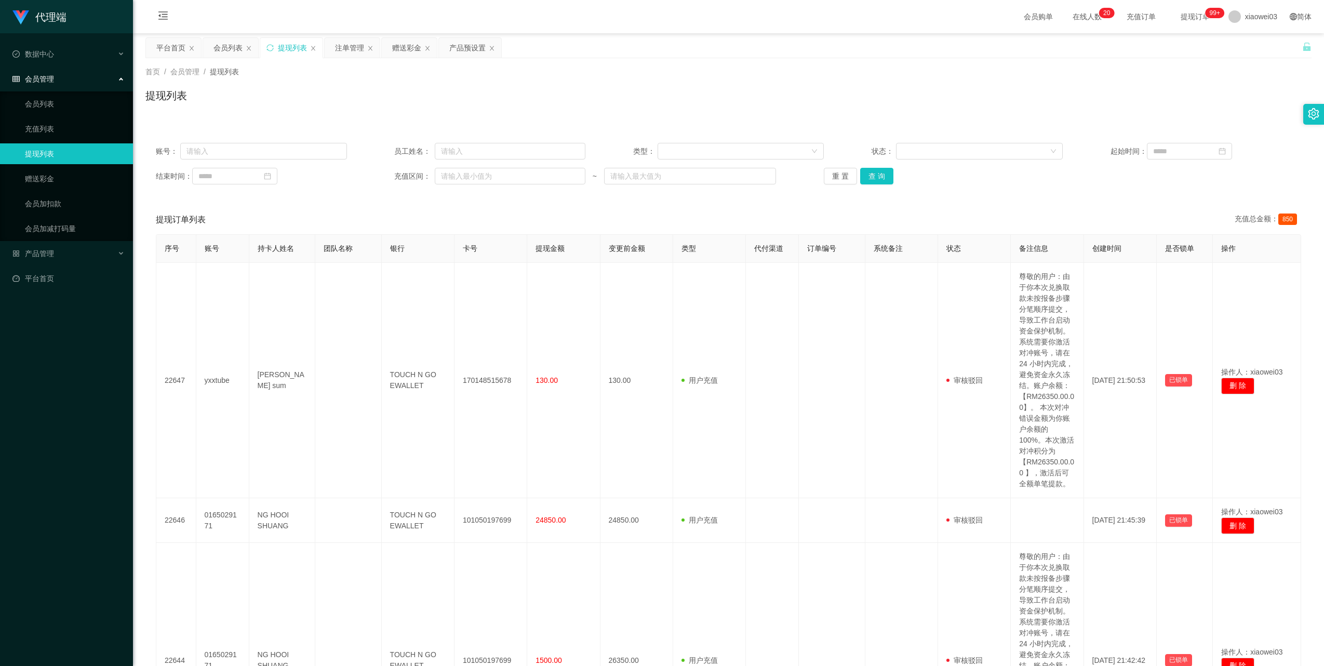 Image resolution: width=1324 pixels, height=666 pixels. I want to click on span: 数据中心, so click(33, 54).